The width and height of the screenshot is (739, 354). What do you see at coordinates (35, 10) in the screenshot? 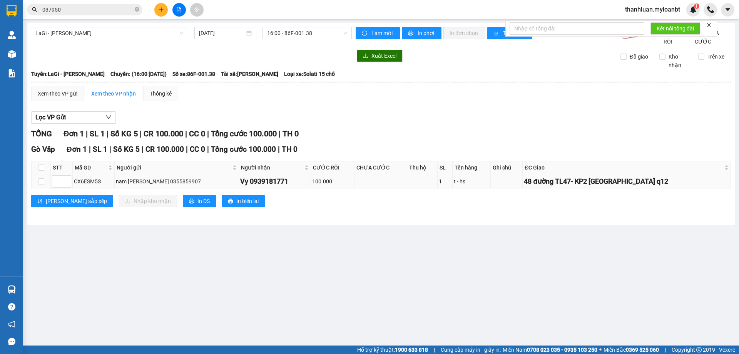
I see `span: search` at bounding box center [35, 10].